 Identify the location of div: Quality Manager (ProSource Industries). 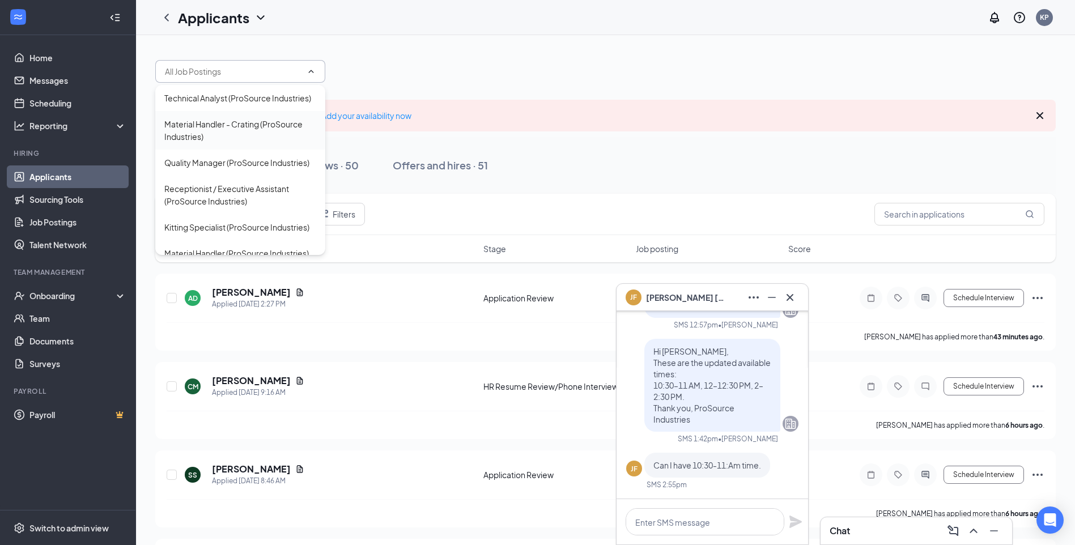
(237, 163).